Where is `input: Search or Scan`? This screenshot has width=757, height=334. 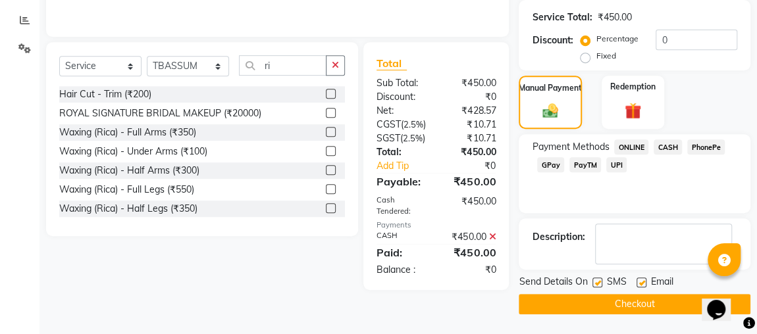
input: Search or Scan is located at coordinates (282, 65).